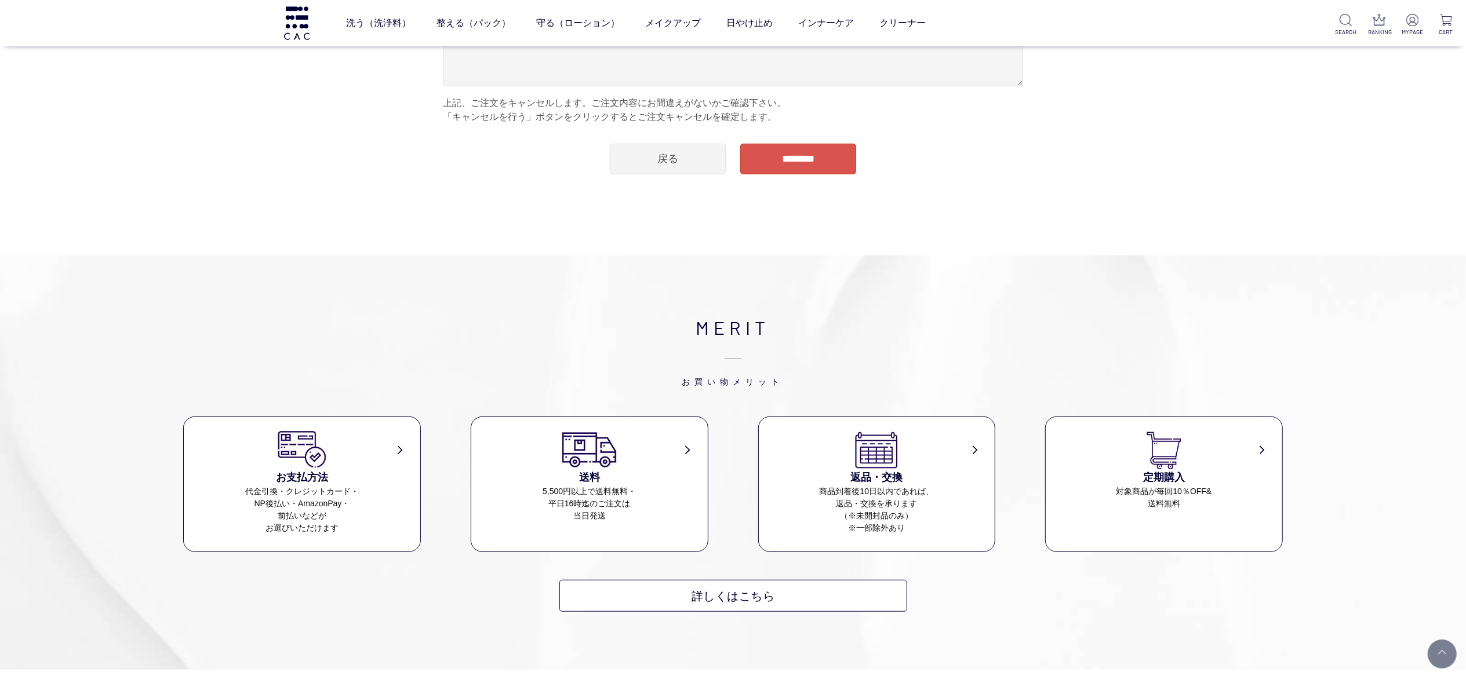  Describe the element at coordinates (877, 510) in the screenshot. I see `dd: 商品到着後10日以内であれば、 返品・交換を承ります （※未開封品のみ） ※一部除外あり` at that location.